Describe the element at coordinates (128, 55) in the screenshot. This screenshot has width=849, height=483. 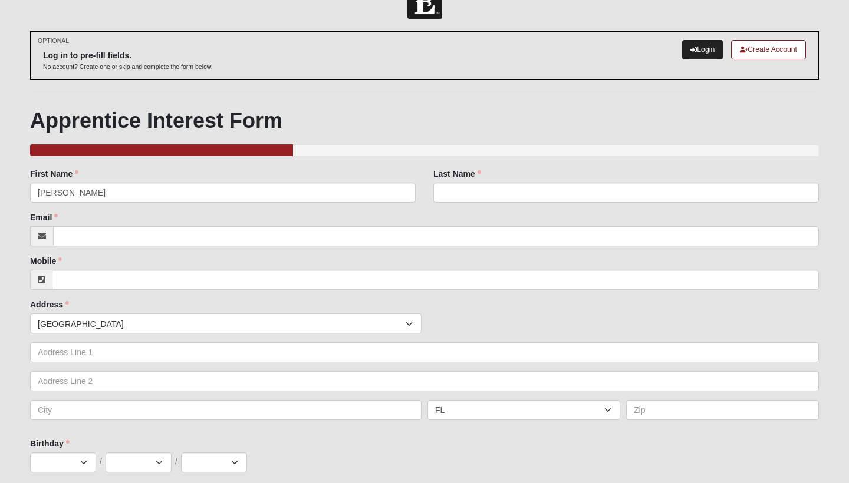
I see `h6: Log in to pre-fill fields.` at that location.